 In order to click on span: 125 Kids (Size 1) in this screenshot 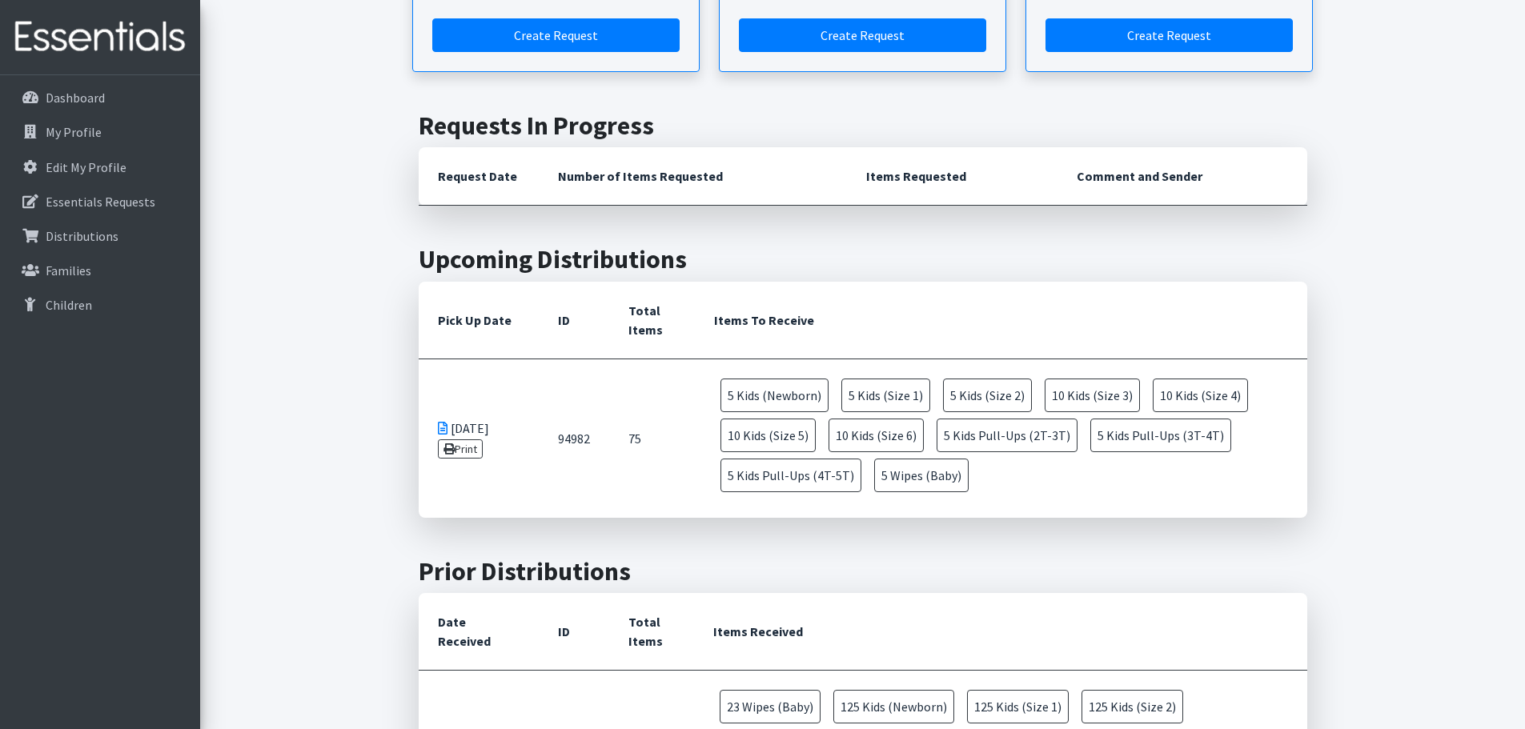, I will do `click(1018, 707)`.